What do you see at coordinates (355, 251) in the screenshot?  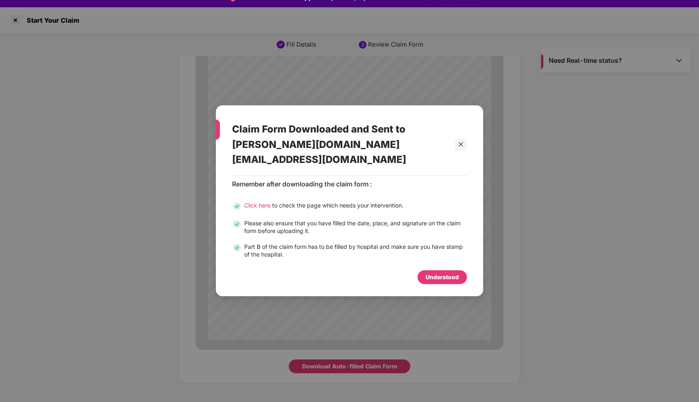 I see `div: Part B of the claim form has to be filled by hospital and make sure you have stamp of the hospital.` at bounding box center [355, 251].